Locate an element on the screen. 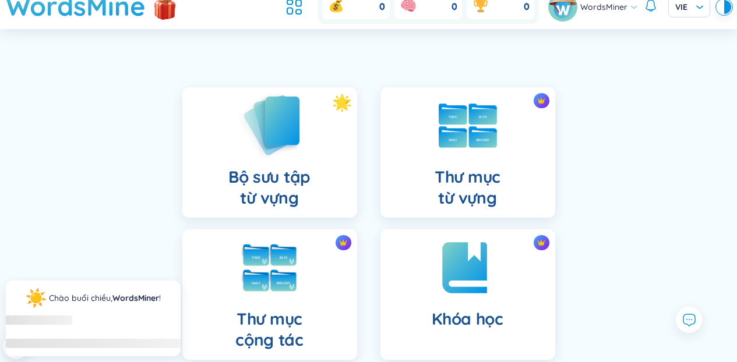 This screenshot has width=737, height=362. a: WordsMiner is located at coordinates (136, 298).